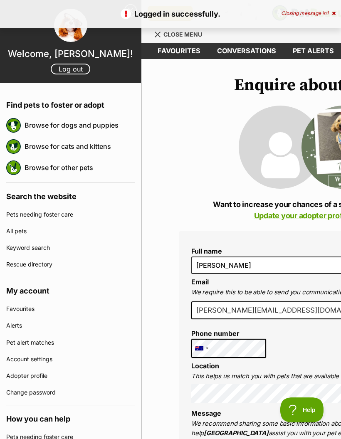  I want to click on a: conversations, so click(247, 51).